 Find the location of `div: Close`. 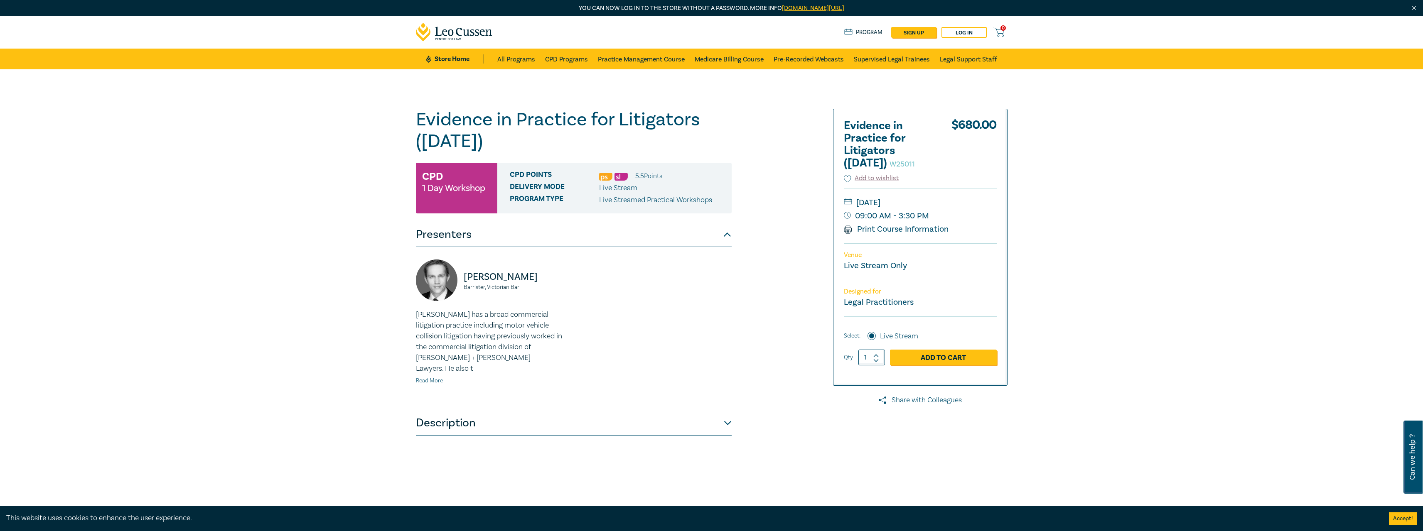

div: Close is located at coordinates (1414, 8).